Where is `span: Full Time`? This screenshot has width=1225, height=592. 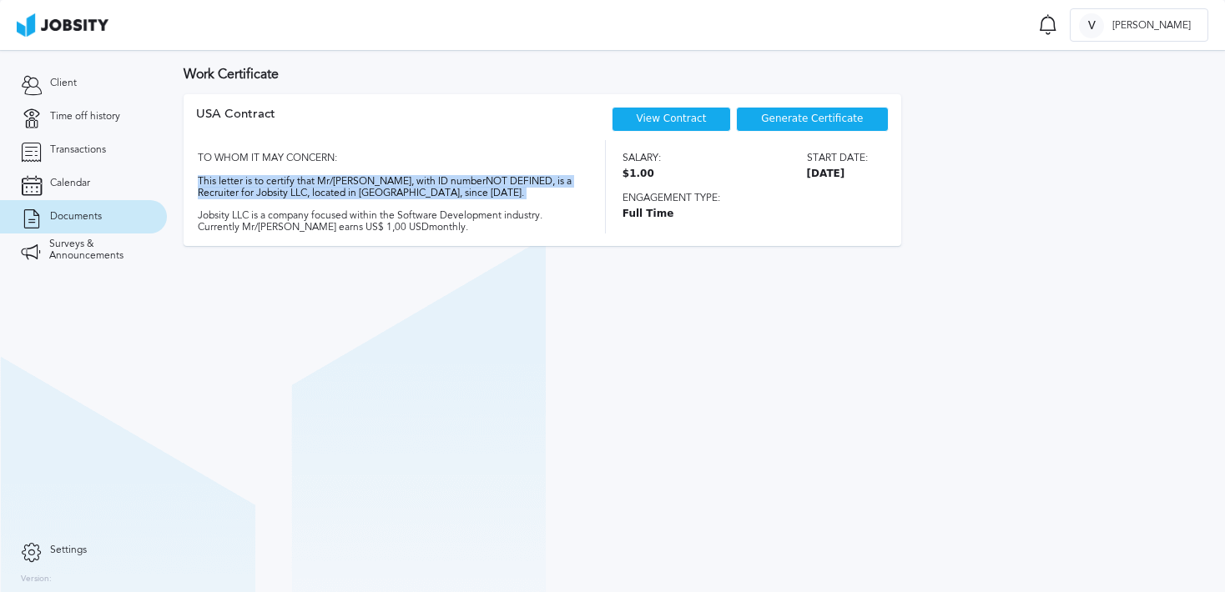 span: Full Time is located at coordinates (745, 214).